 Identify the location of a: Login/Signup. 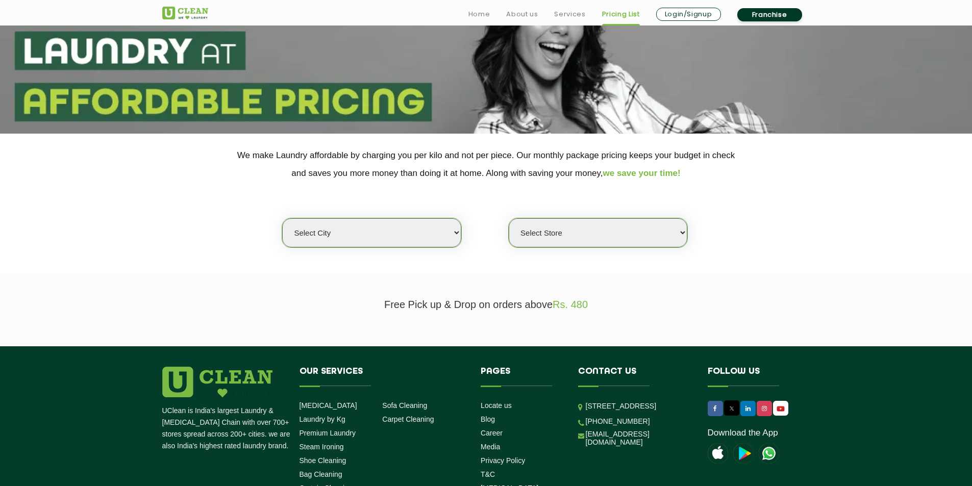
(688, 14).